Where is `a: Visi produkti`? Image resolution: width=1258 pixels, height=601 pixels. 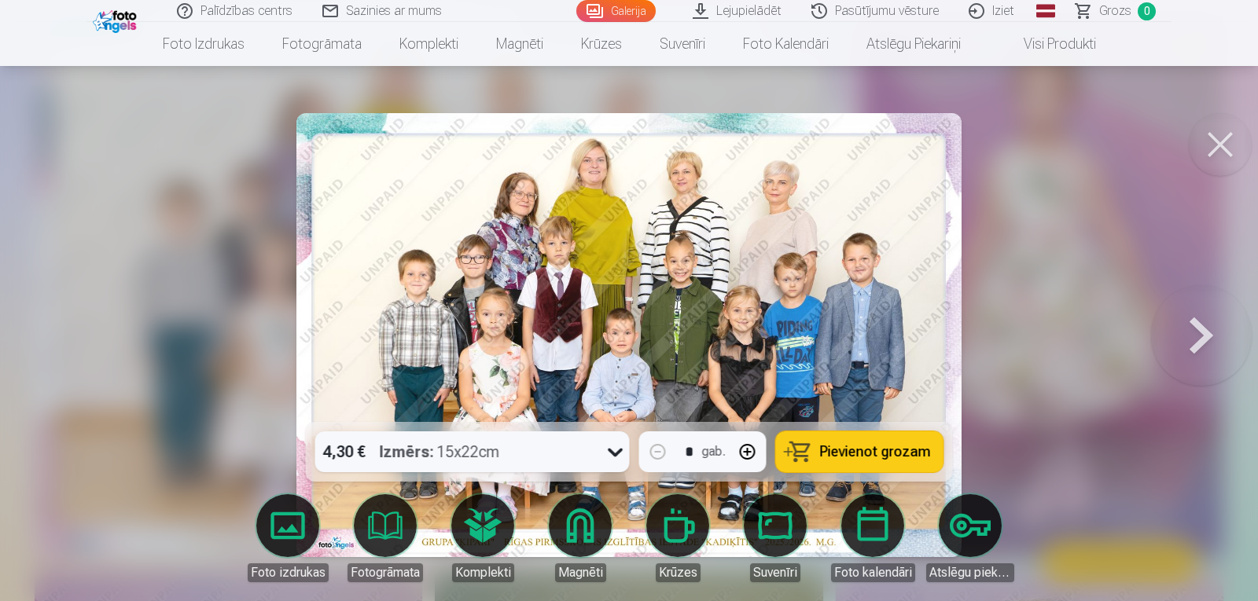 a: Visi produkti is located at coordinates (1047, 44).